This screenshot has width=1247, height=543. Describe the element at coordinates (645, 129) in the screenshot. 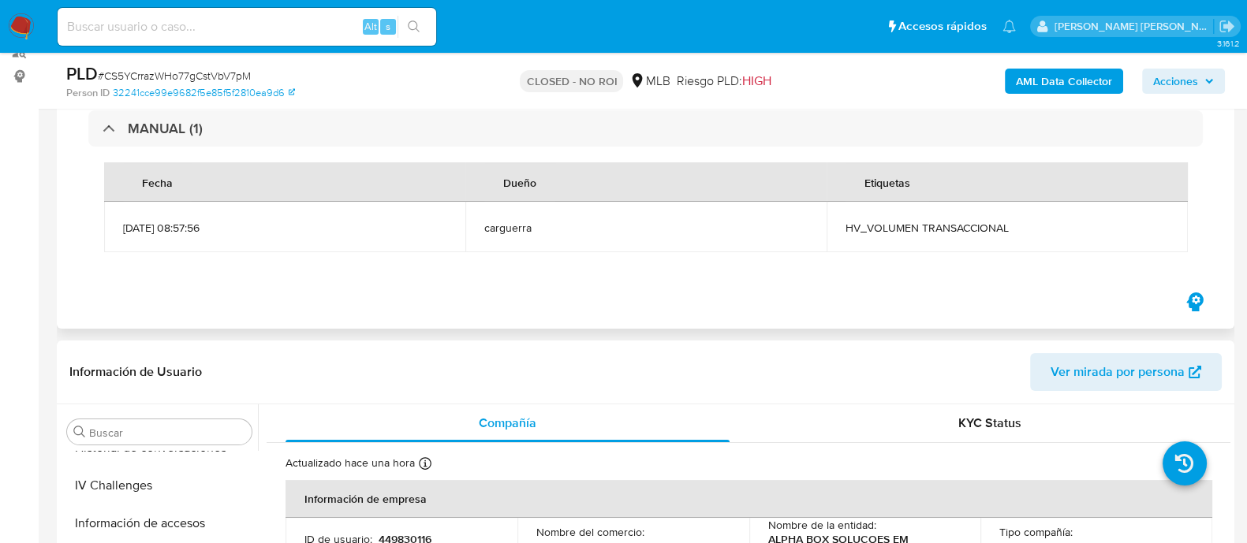

I see `div: MANUAL (1)` at that location.